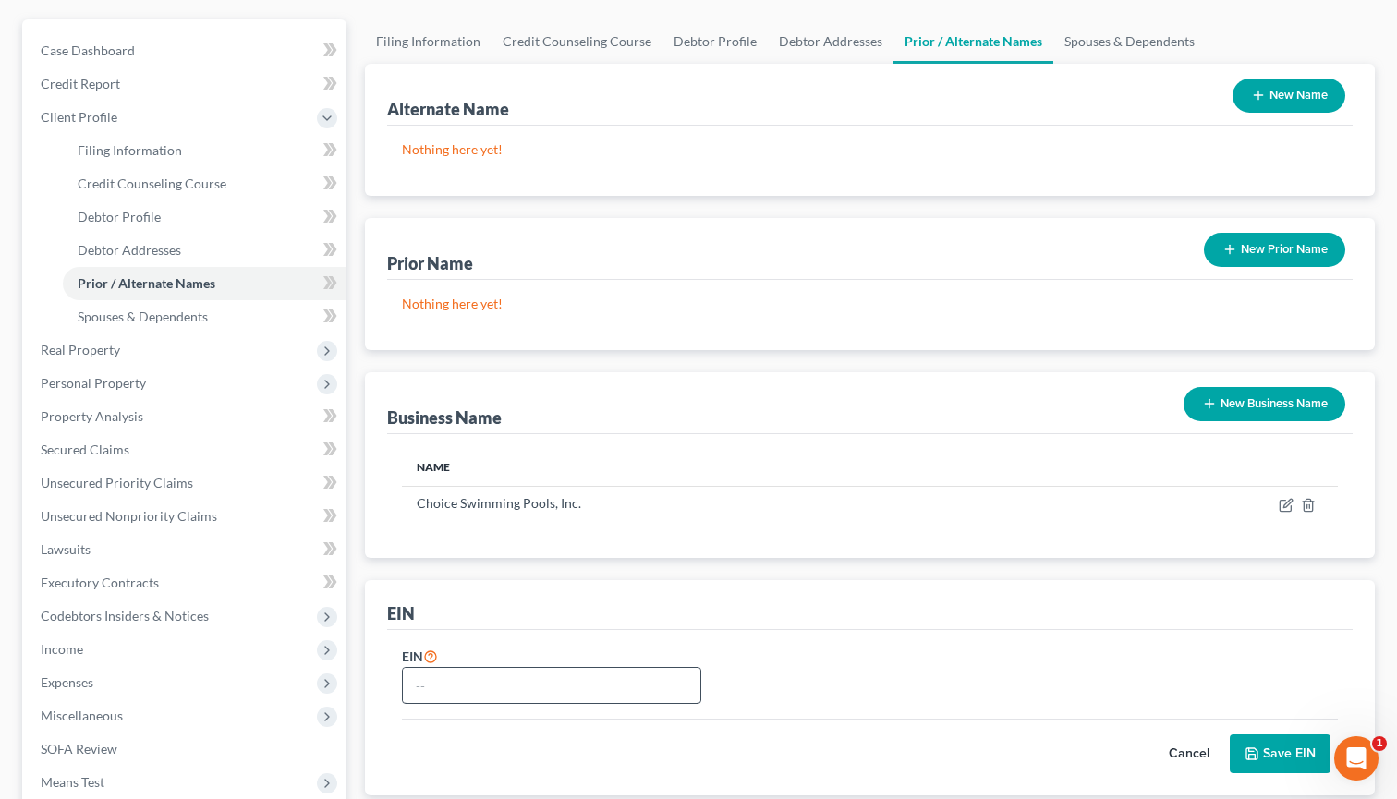 Image resolution: width=1397 pixels, height=799 pixels. Describe the element at coordinates (66, 549) in the screenshot. I see `span: Lawsuits` at that location.